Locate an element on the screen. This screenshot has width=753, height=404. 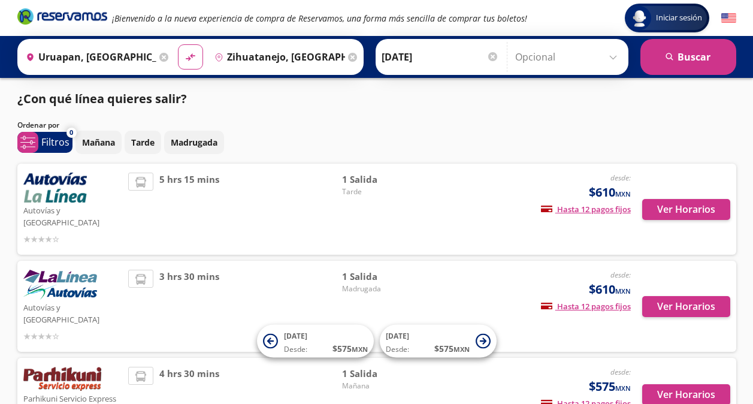
p: Madrugada is located at coordinates (194, 142).